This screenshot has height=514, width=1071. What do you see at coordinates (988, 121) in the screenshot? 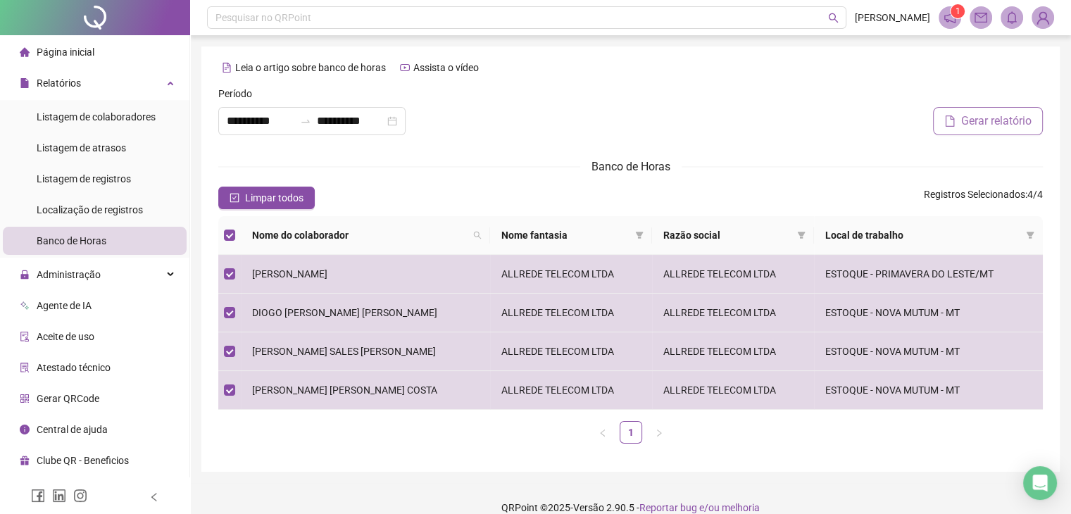
I see `button: Gerar relatório` at bounding box center [988, 121].